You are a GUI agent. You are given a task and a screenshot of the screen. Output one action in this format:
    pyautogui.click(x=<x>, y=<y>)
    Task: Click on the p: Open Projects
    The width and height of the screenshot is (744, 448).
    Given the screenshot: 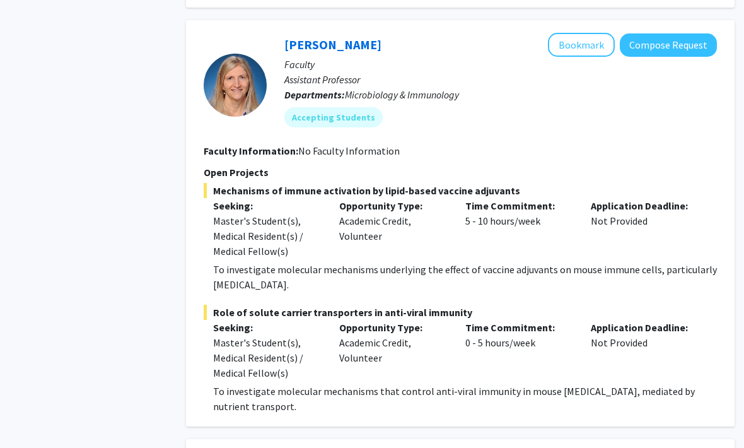 What is the action you would take?
    pyautogui.click(x=460, y=173)
    